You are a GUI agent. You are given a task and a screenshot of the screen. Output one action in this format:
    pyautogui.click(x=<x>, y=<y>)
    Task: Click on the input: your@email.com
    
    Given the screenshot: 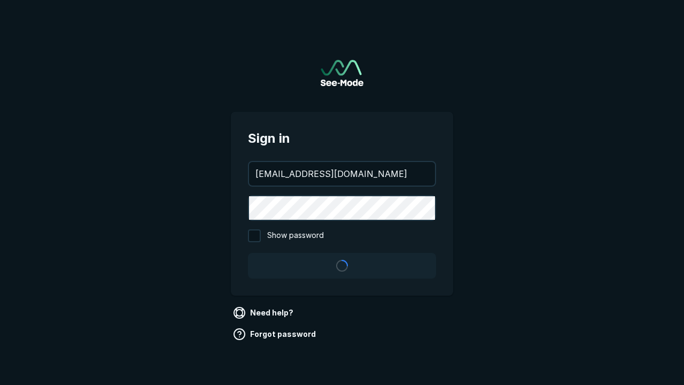 What is the action you would take?
    pyautogui.click(x=342, y=174)
    